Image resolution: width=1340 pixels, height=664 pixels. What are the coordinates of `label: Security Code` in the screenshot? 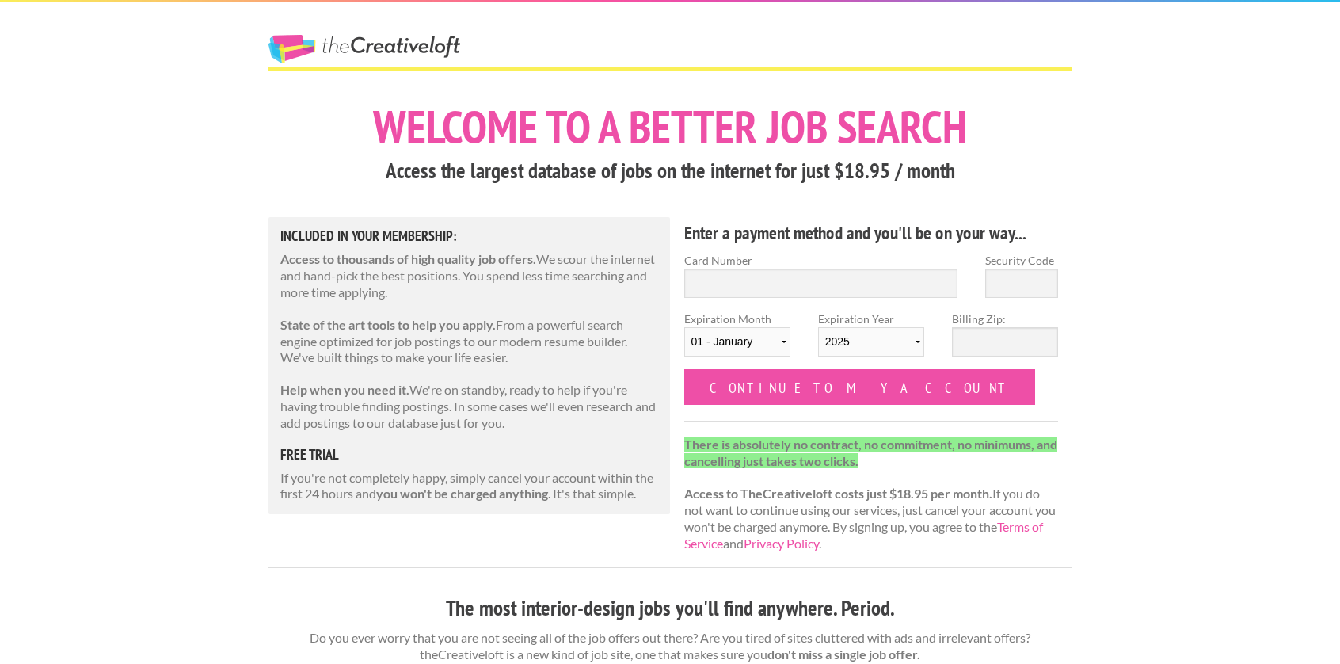 It's located at (1022, 260).